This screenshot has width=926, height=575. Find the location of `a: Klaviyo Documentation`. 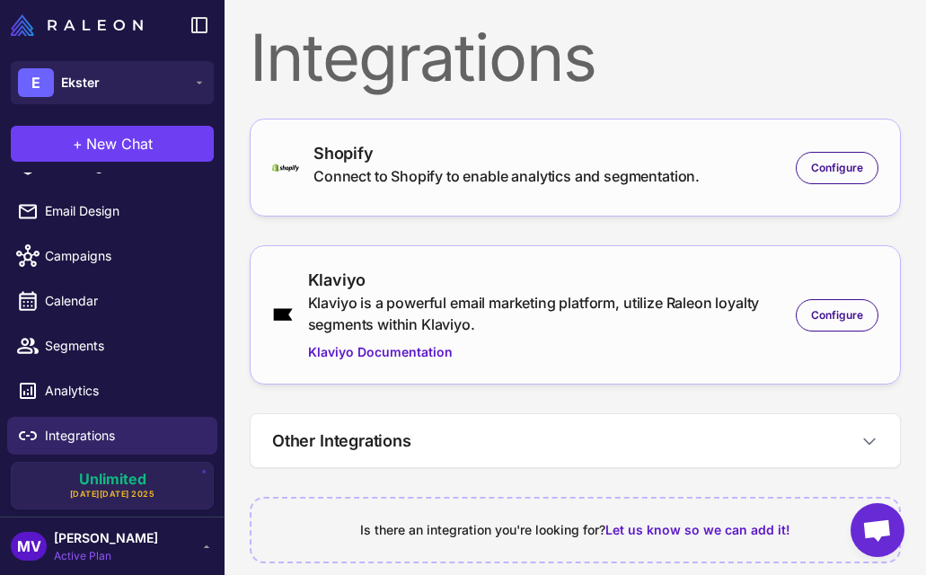

a: Klaviyo Documentation is located at coordinates (551, 352).